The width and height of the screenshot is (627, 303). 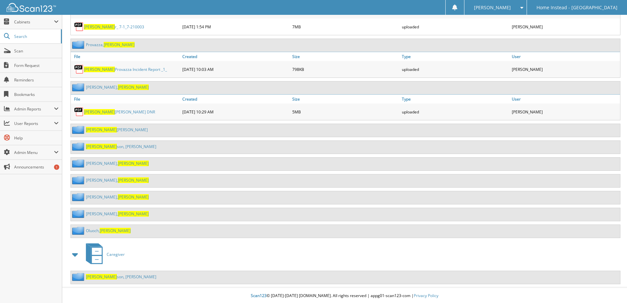 What do you see at coordinates (34, 123) in the screenshot?
I see `span: User Reports` at bounding box center [34, 123].